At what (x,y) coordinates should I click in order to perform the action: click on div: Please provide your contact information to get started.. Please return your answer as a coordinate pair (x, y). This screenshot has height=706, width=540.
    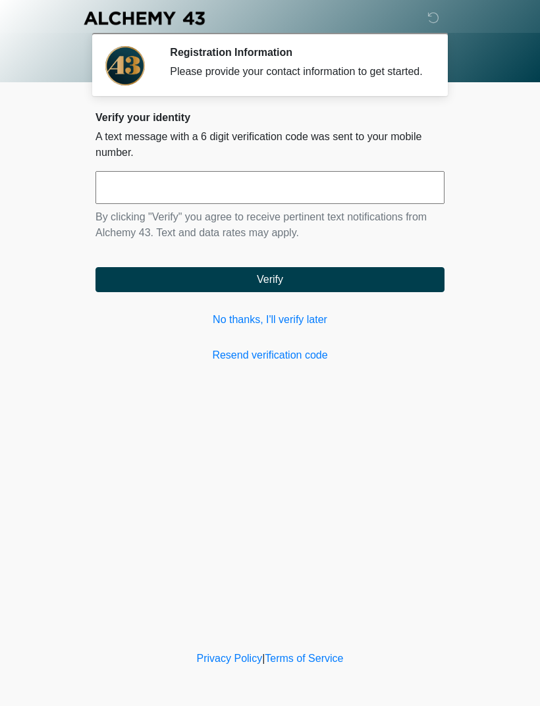
    Looking at the image, I should click on (297, 72).